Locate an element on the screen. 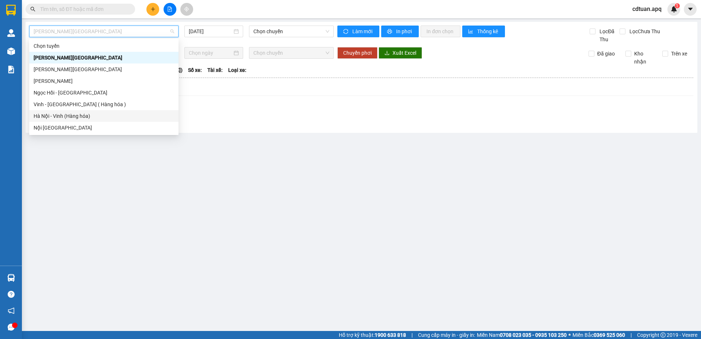  button: bar-chartThống kê is located at coordinates (483, 31).